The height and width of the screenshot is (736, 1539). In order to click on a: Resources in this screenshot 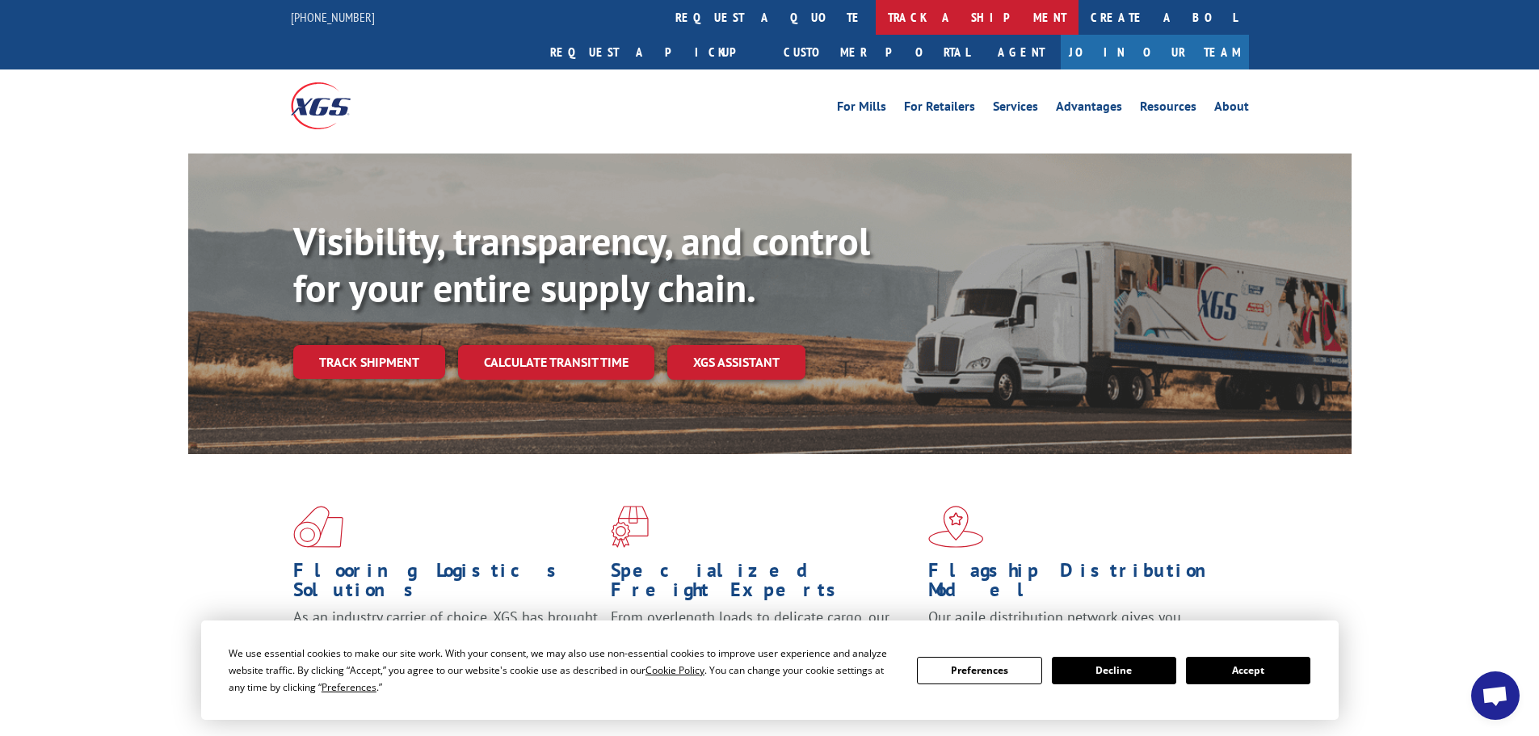, I will do `click(1168, 109)`.